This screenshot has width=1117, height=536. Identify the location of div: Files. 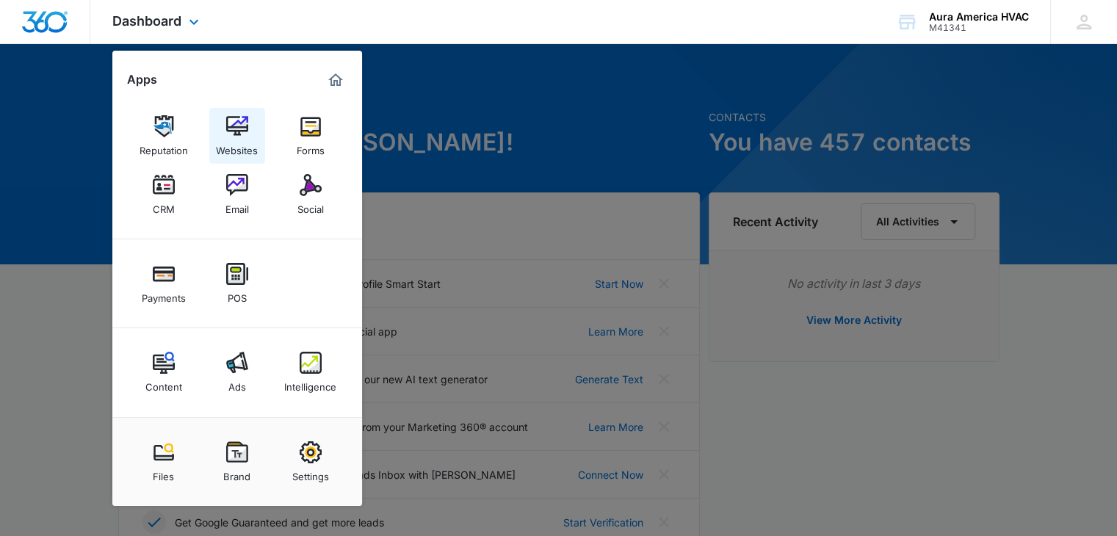
(163, 473).